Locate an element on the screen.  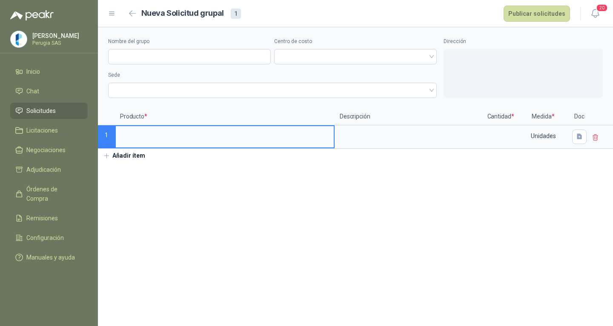
span: Solicitudes is located at coordinates (41, 111).